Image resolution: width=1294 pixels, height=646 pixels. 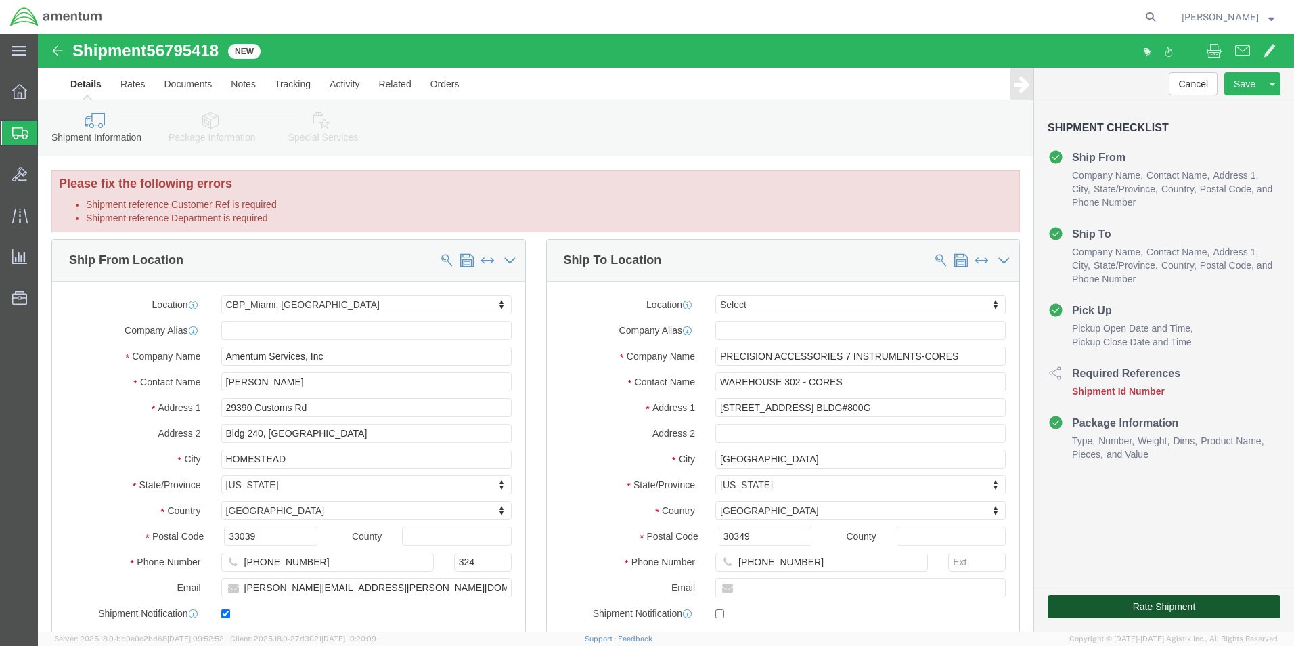 What do you see at coordinates (1220, 17) in the screenshot?
I see `span: Nancy Valdes` at bounding box center [1220, 17].